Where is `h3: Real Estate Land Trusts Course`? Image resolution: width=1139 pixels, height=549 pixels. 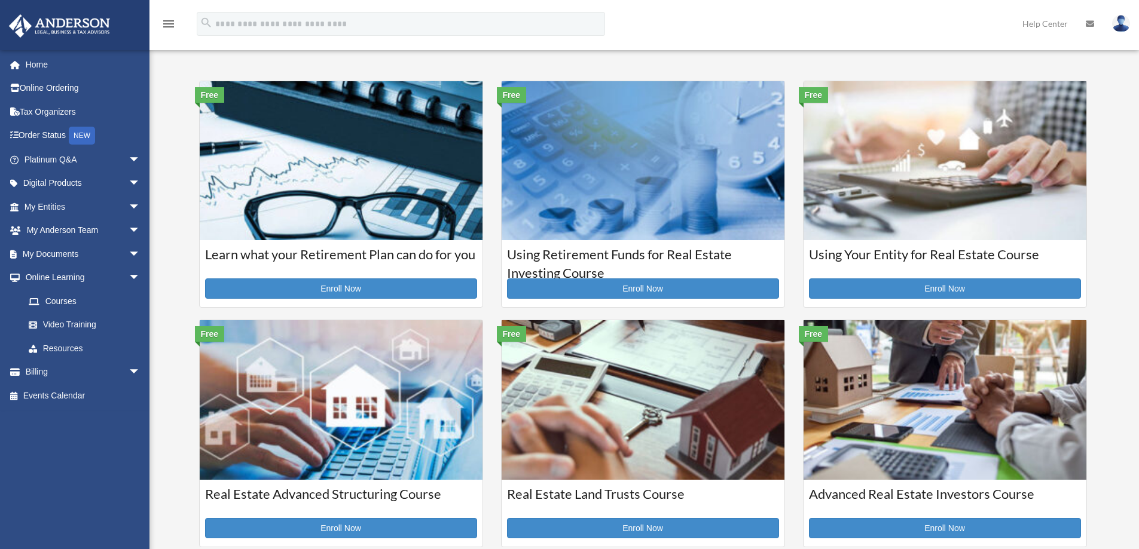
h3: Real Estate Land Trusts Course is located at coordinates (643, 500).